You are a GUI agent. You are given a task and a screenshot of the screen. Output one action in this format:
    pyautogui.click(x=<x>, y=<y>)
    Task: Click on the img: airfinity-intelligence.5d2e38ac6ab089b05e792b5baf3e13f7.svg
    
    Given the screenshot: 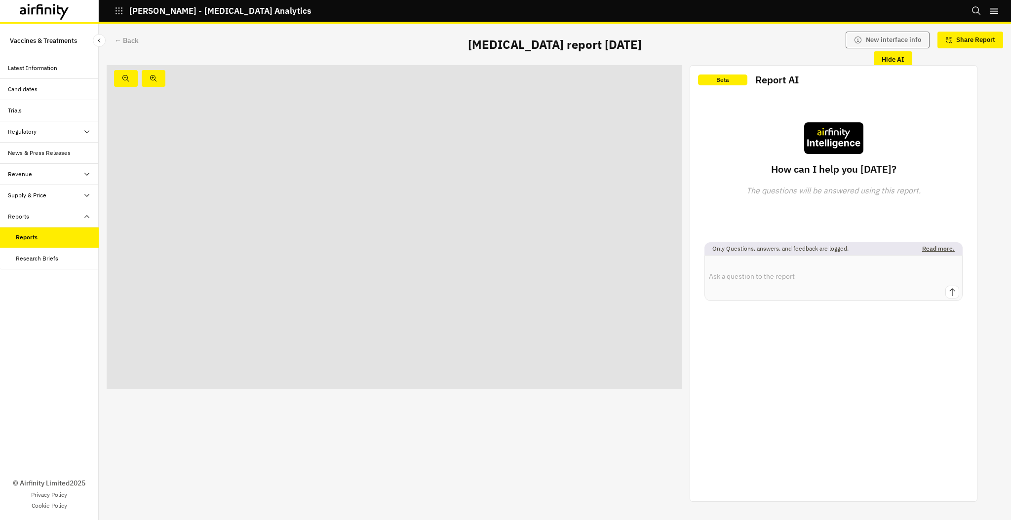 What is the action you would take?
    pyautogui.click(x=834, y=138)
    